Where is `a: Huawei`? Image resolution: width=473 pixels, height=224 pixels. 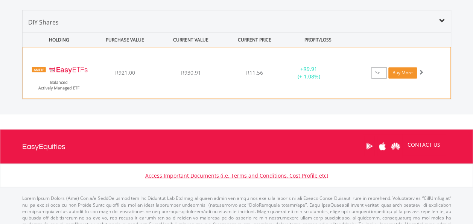
a: Huawei is located at coordinates (396, 146).